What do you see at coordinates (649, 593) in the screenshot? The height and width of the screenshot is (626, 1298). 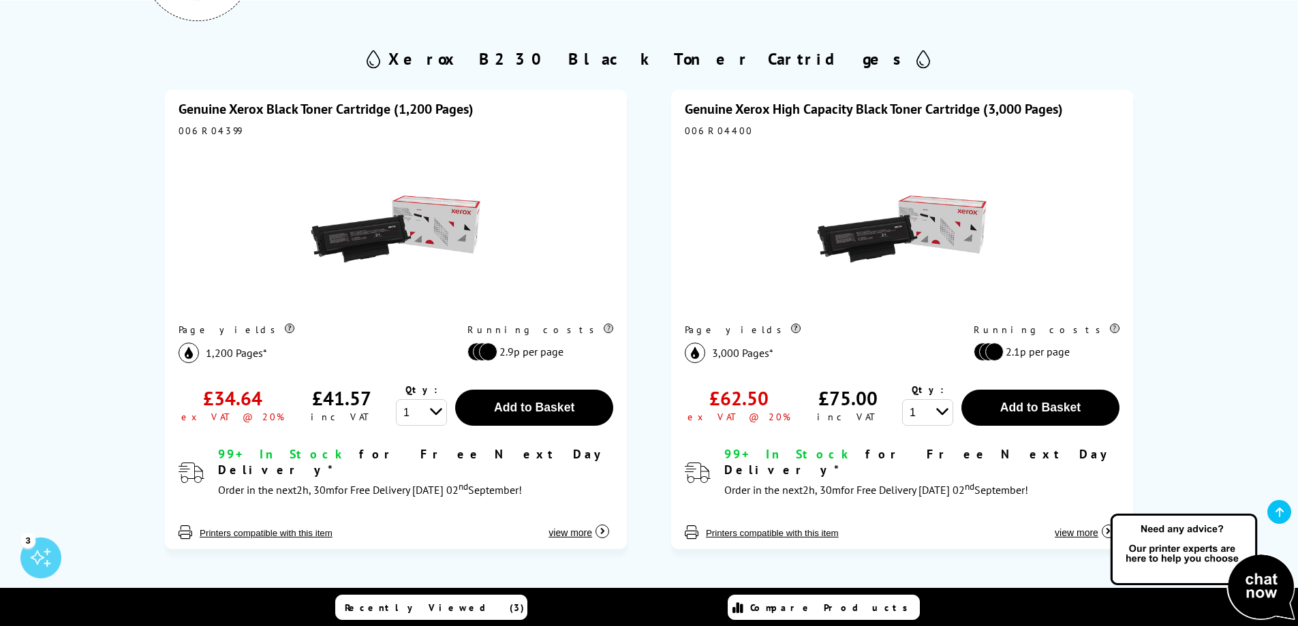 I see `h2: Xerox B230 Image Drums` at bounding box center [649, 593].